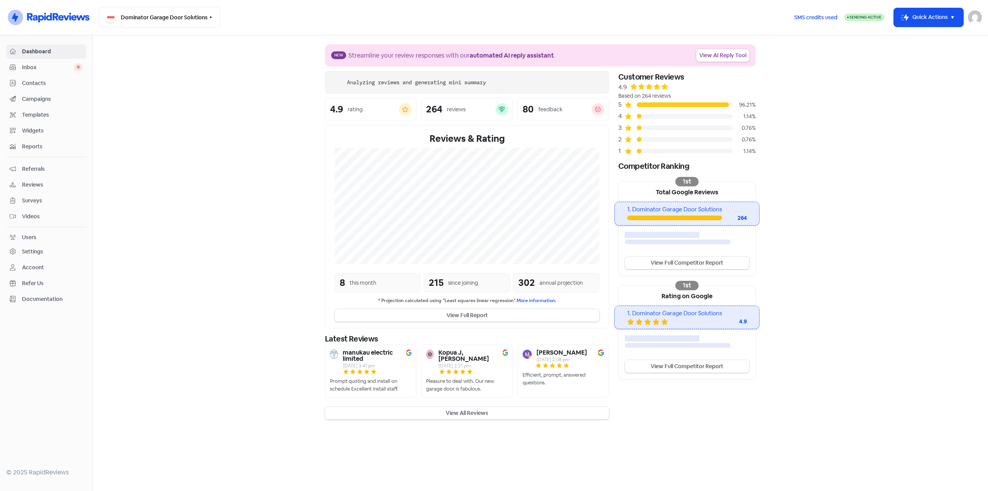  What do you see at coordinates (342, 283) in the screenshot?
I see `div: 8` at bounding box center [342, 283].